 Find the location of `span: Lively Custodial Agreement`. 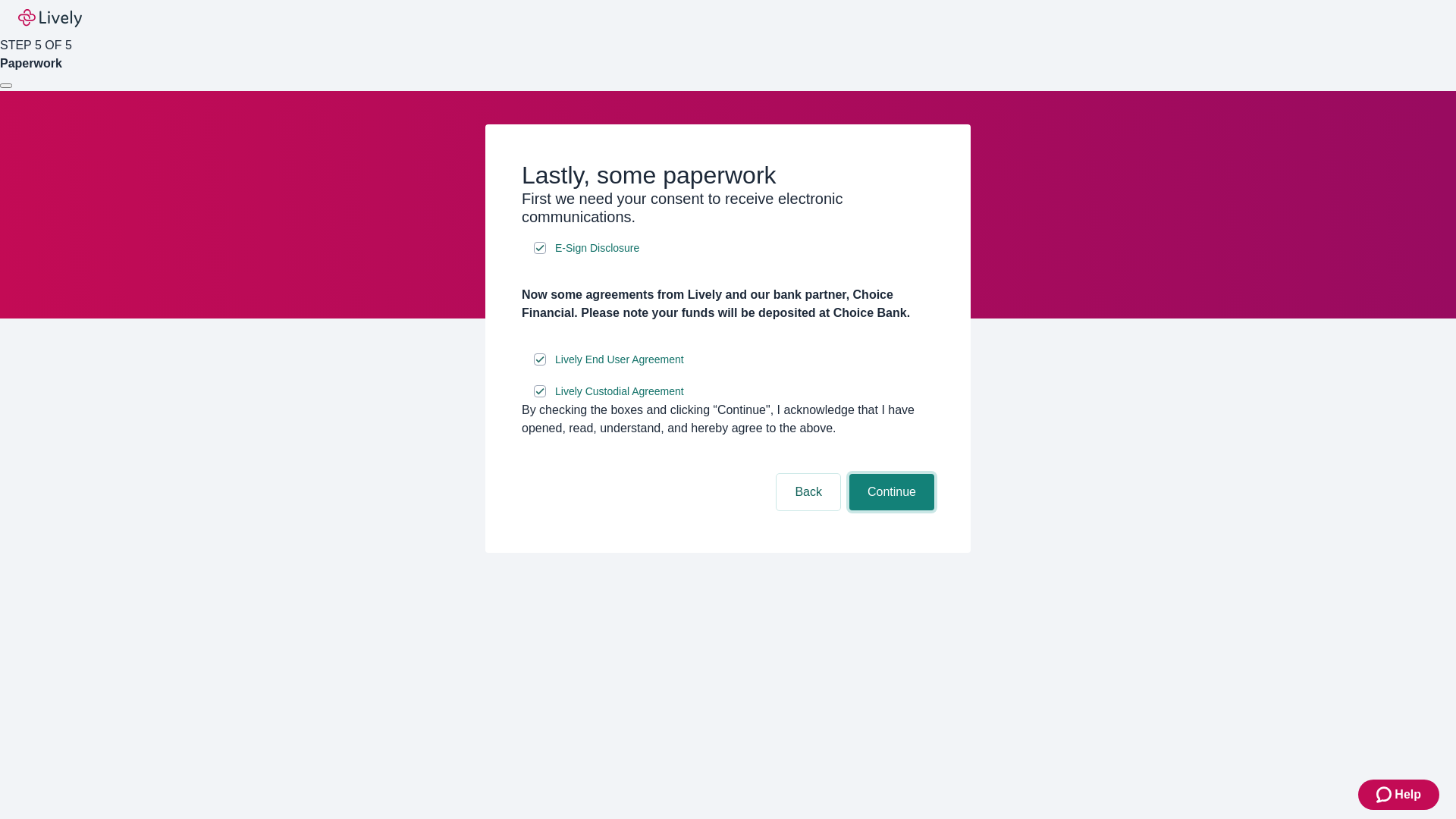

span: Lively Custodial Agreement is located at coordinates (619, 392).